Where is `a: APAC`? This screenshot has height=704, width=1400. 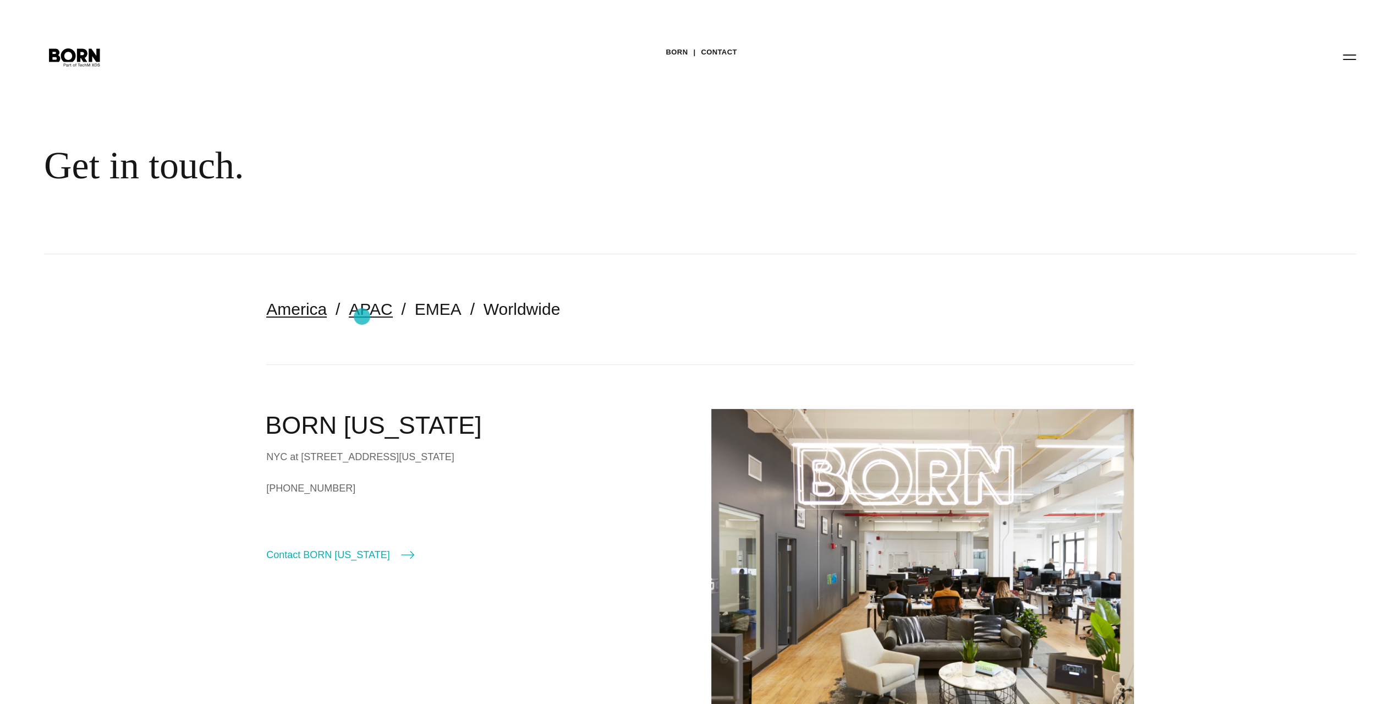
a: APAC is located at coordinates (370, 309).